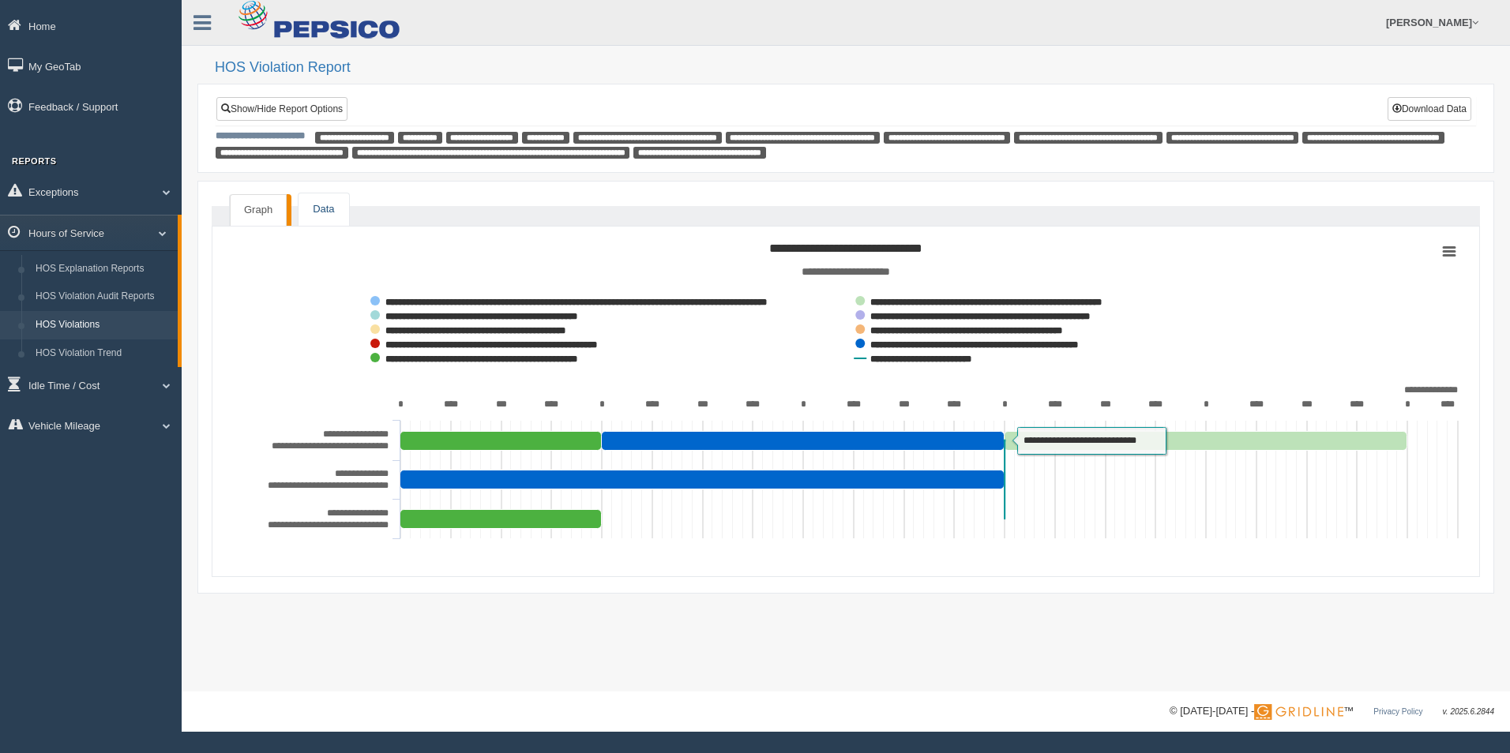 The image size is (1510, 753). Describe the element at coordinates (1298, 712) in the screenshot. I see `img: Gridline` at that location.